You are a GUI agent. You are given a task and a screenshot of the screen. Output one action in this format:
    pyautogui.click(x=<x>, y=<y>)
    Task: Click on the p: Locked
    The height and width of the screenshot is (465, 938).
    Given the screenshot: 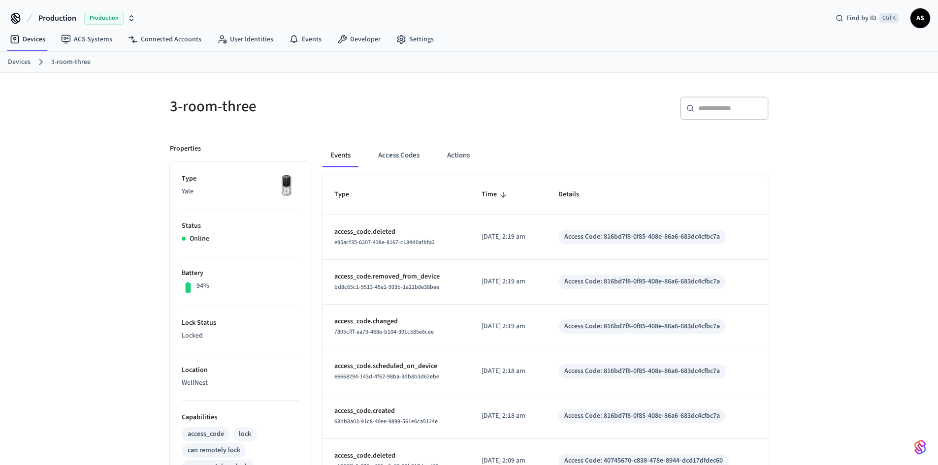 What is the action you would take?
    pyautogui.click(x=240, y=336)
    